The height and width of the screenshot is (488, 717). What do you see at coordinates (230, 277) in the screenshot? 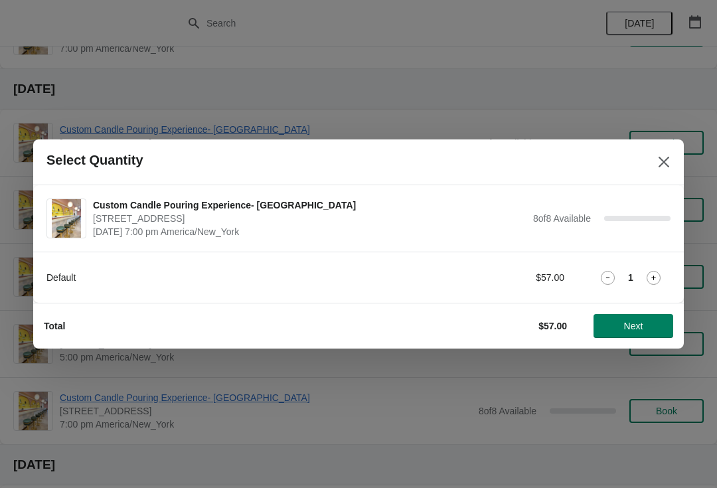
I see `div: Default` at bounding box center [230, 277].